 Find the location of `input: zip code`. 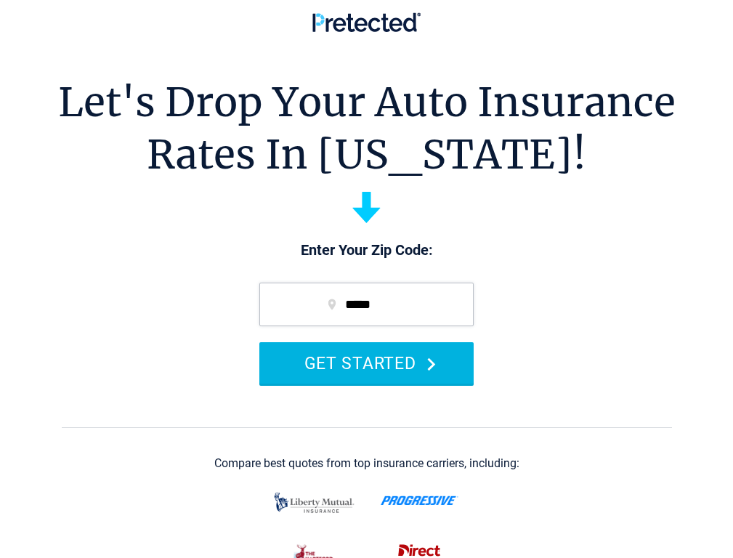

input: zip code is located at coordinates (366, 304).